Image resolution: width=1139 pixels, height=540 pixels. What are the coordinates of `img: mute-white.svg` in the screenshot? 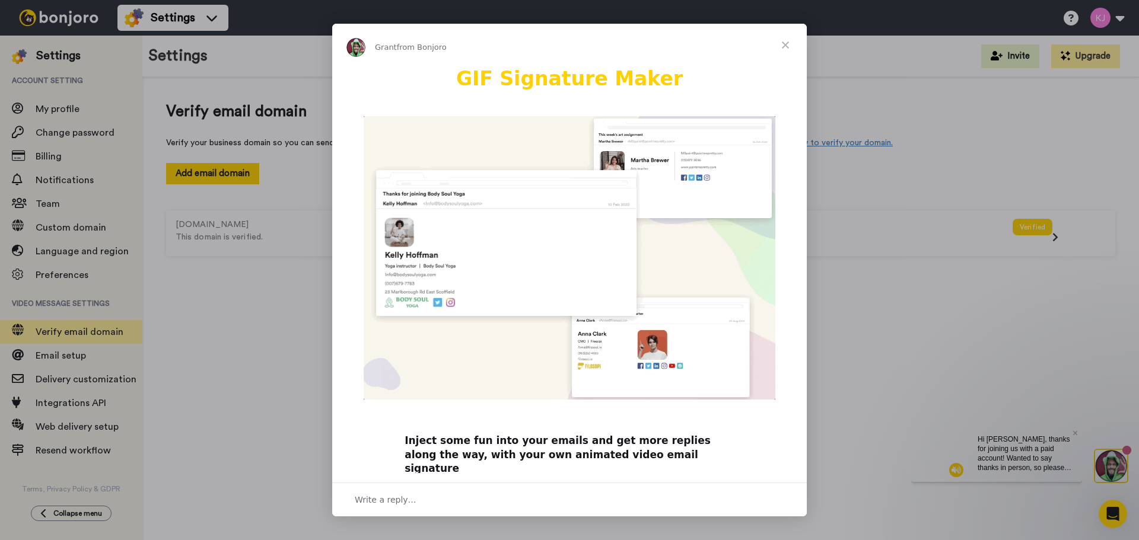 It's located at (45, 45).